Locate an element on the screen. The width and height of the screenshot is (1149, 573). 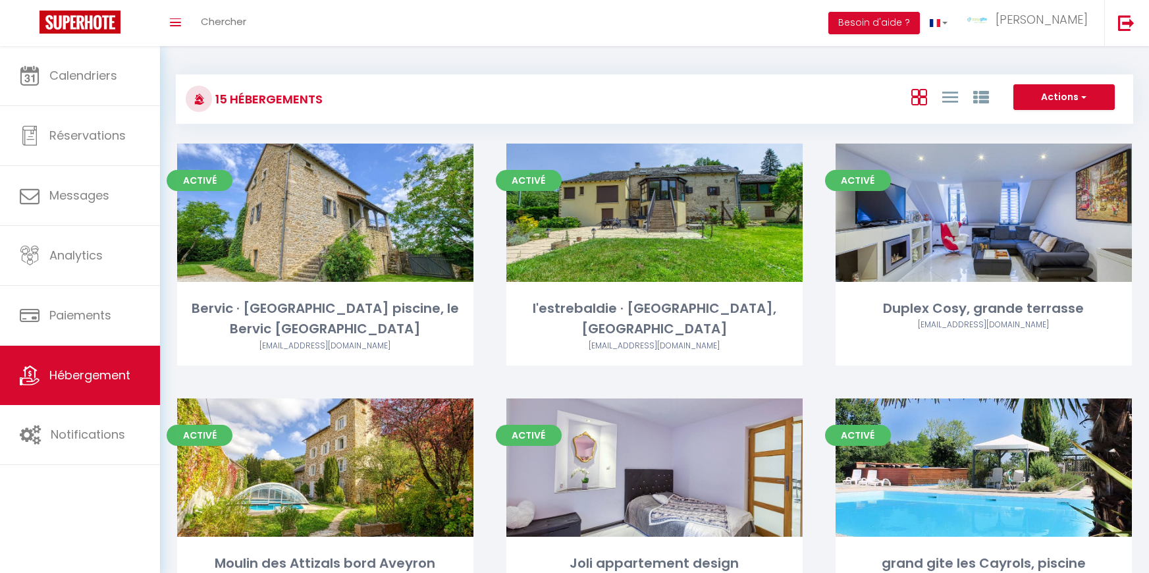
span: Paiements is located at coordinates (80, 315).